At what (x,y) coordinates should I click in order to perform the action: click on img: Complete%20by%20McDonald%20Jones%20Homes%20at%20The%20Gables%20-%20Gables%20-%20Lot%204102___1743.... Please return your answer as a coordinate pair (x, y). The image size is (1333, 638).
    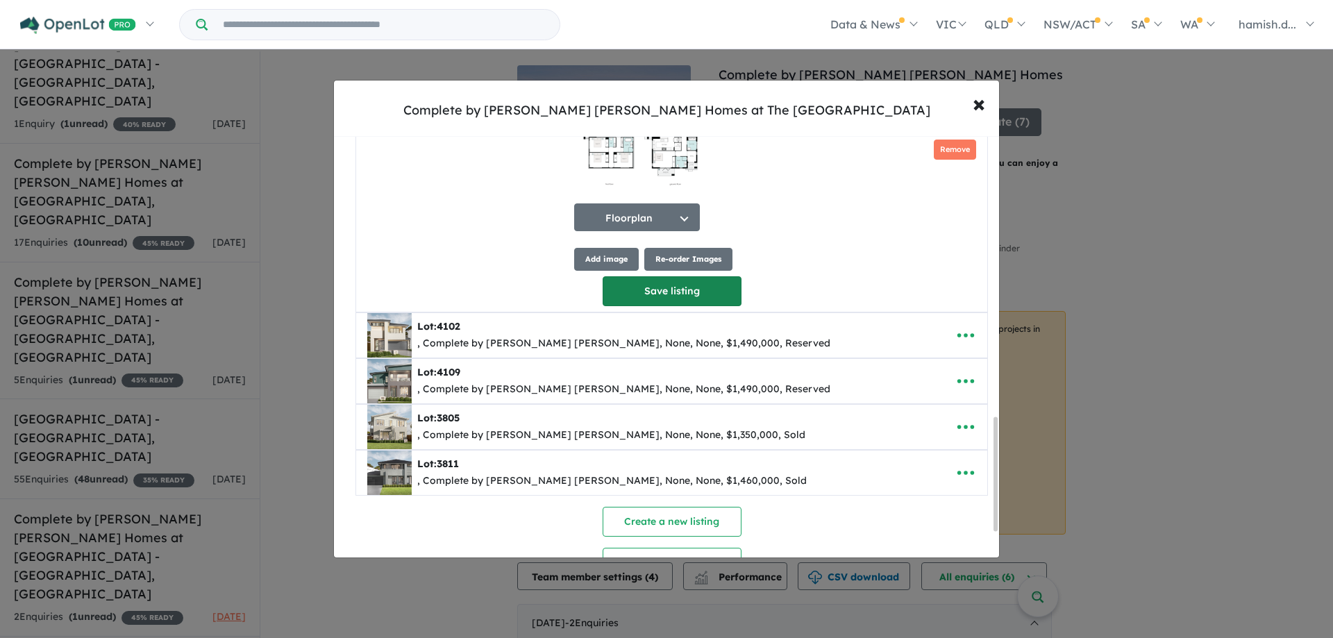
    Looking at the image, I should click on (389, 335).